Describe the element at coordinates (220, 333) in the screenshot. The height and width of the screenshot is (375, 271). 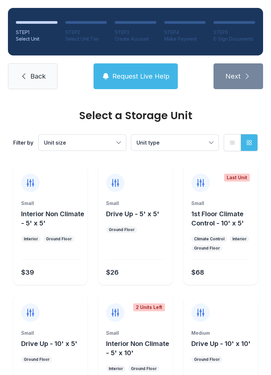
I see `div: Medium` at that location.